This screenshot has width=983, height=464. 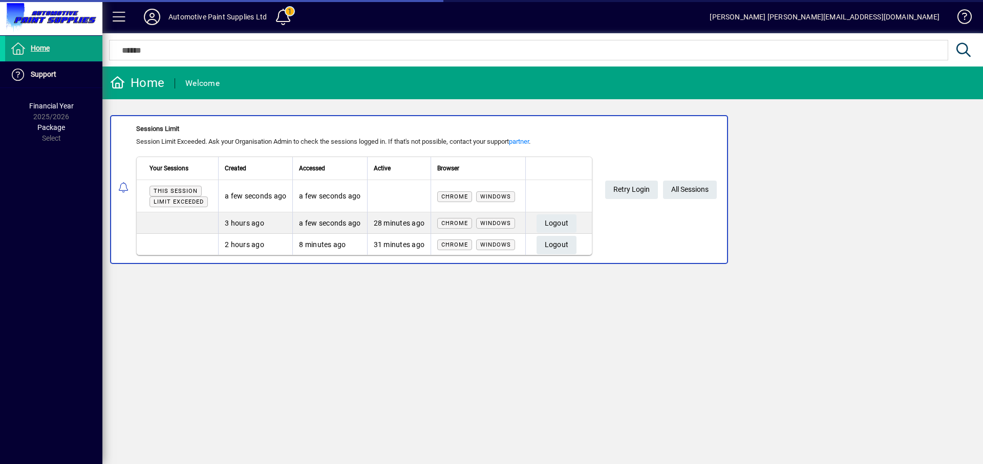 What do you see at coordinates (960, 18) in the screenshot?
I see `a: Knowledge Base` at bounding box center [960, 18].